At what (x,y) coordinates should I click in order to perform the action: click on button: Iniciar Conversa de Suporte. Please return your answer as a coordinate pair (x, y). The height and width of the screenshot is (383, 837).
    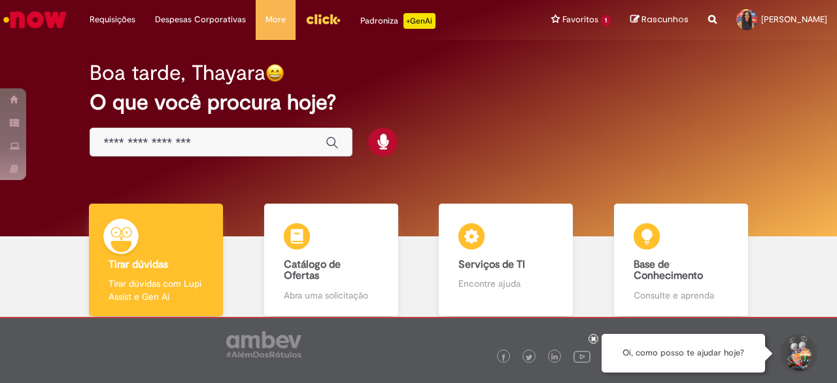
    Looking at the image, I should click on (798, 353).